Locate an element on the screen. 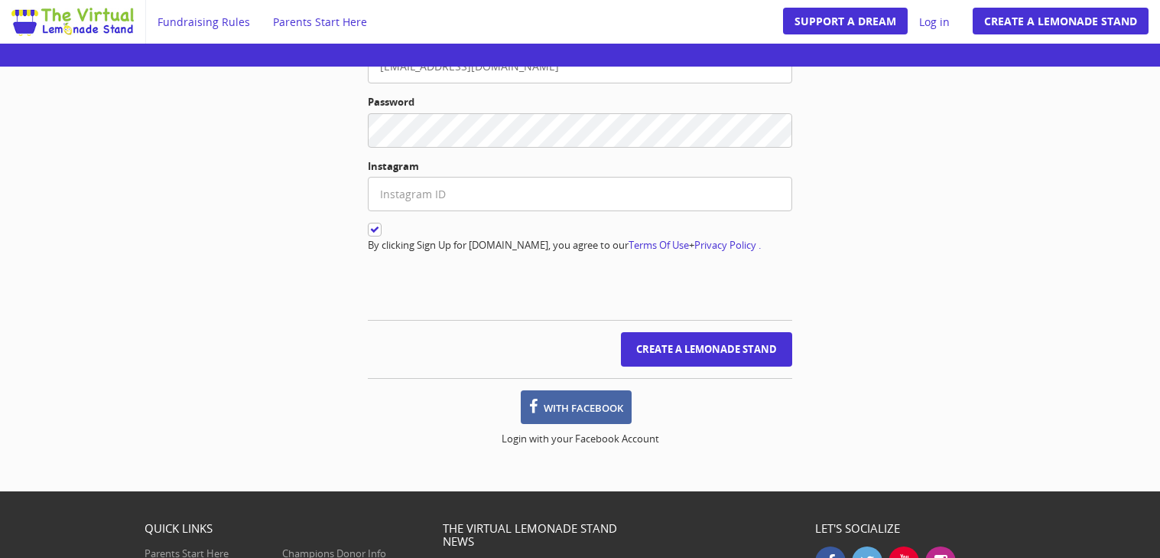 Image resolution: width=1160 pixels, height=558 pixels. img: Image is located at coordinates (73, 21).